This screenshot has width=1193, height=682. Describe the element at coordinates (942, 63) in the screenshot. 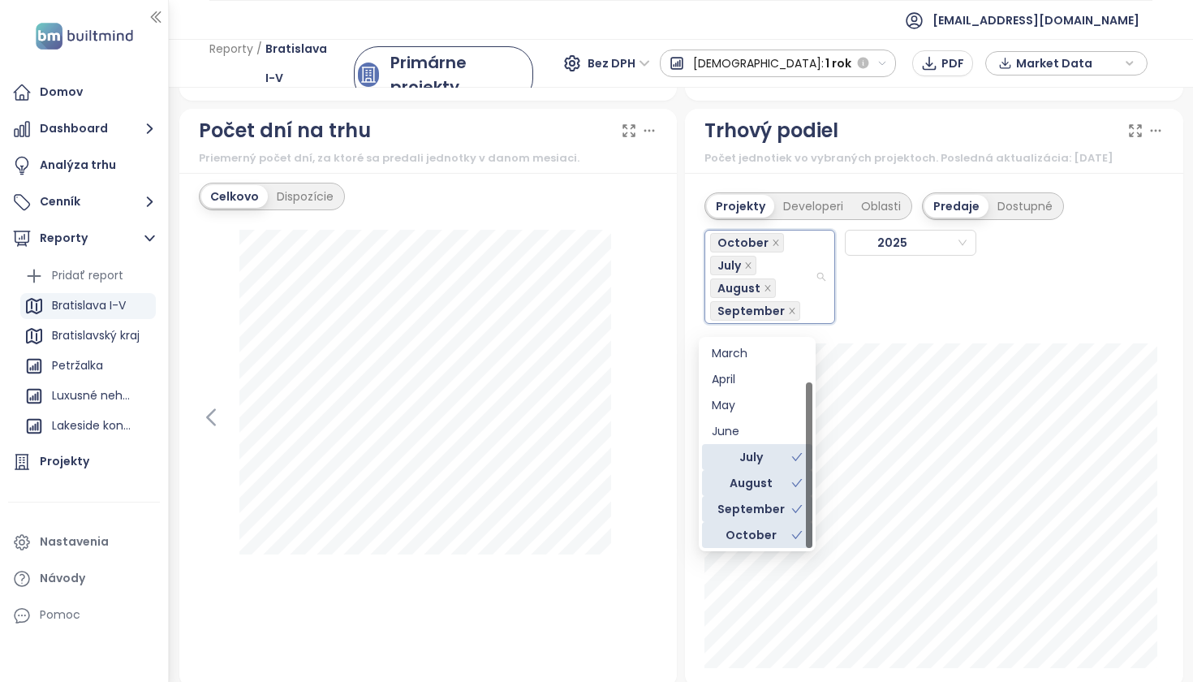

I see `button: PDF` at that location.